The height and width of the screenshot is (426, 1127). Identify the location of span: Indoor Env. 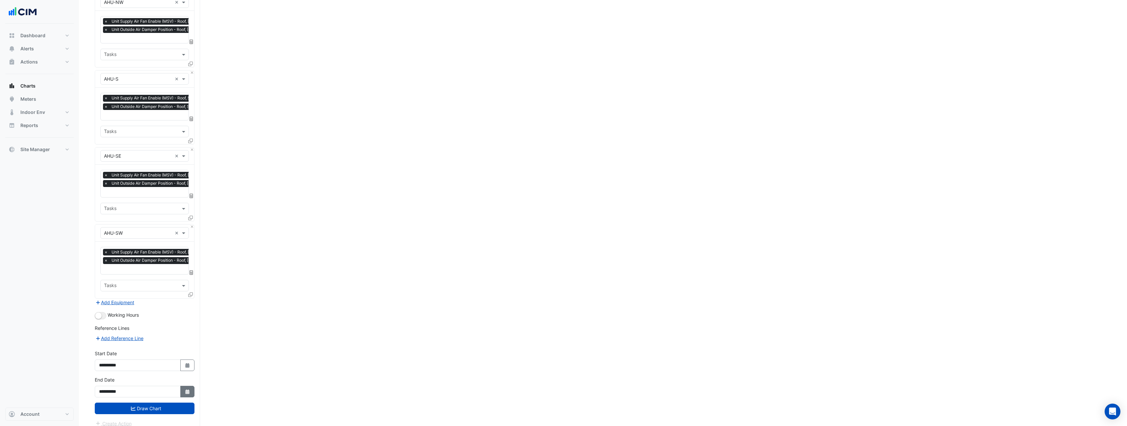
(33, 112).